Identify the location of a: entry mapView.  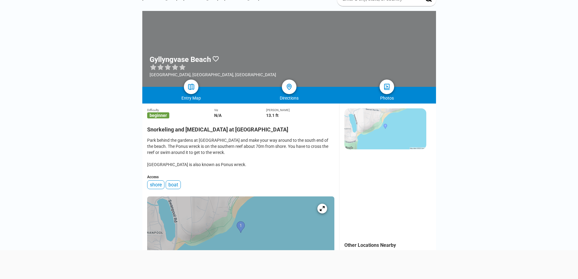
(240, 233).